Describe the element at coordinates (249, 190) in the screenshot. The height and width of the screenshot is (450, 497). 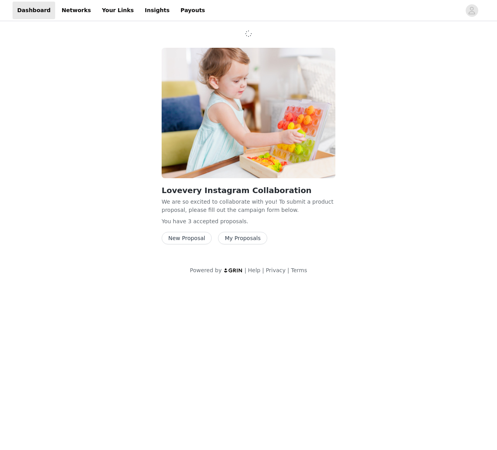
I see `h2: Lovevery Instagram Collaboration` at that location.